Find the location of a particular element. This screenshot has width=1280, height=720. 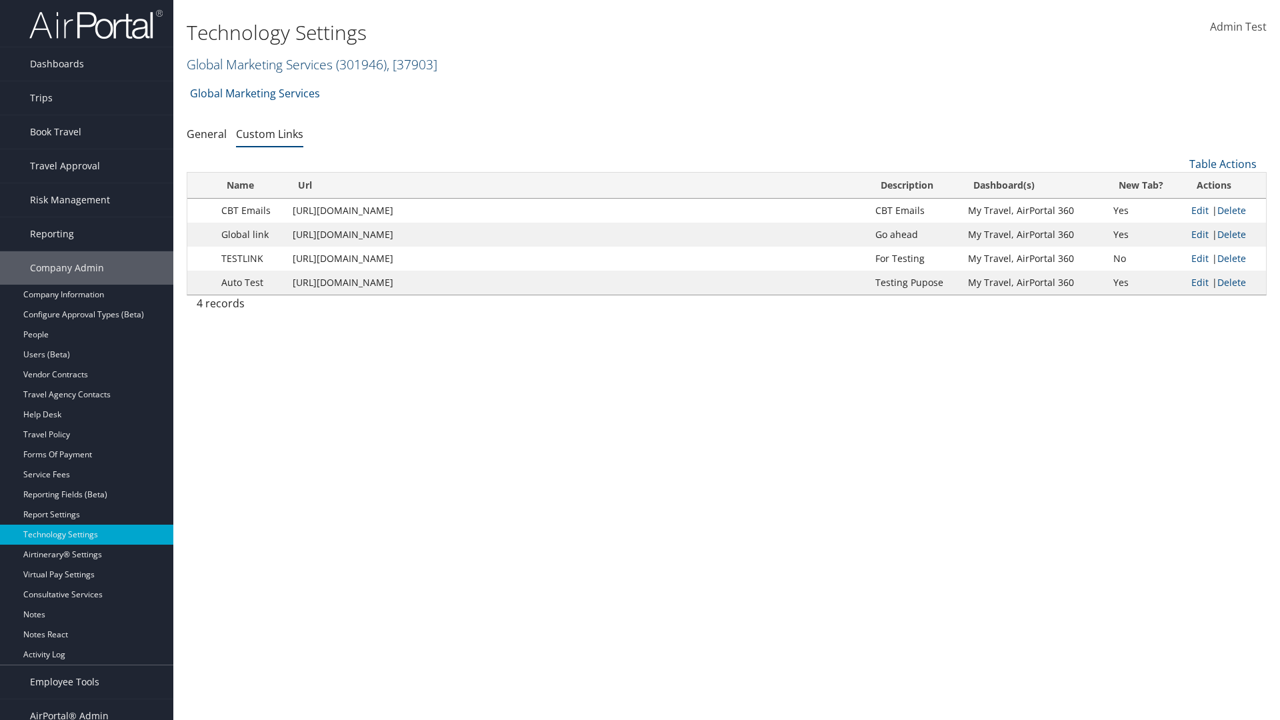

td: Auto Test is located at coordinates (250, 283).